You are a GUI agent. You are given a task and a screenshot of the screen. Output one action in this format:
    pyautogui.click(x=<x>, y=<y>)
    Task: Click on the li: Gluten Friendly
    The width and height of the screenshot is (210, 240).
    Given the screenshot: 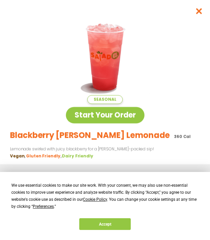 What is the action you would take?
    pyautogui.click(x=44, y=156)
    